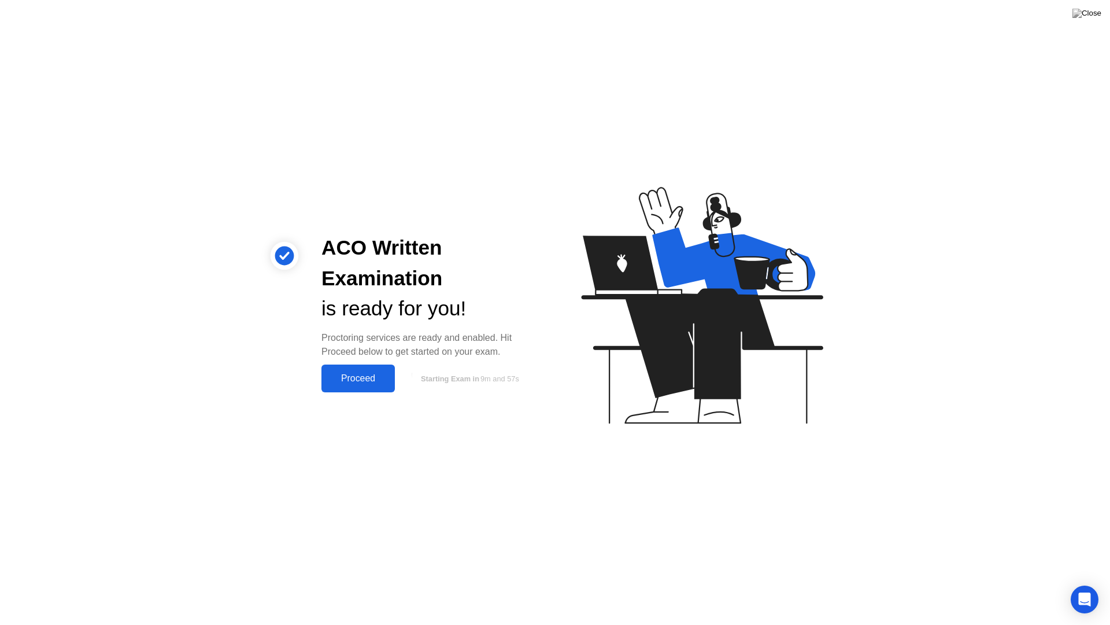 The height and width of the screenshot is (625, 1110). What do you see at coordinates (468, 378) in the screenshot?
I see `button: Starting Exam in9m and 57s` at bounding box center [468, 378].